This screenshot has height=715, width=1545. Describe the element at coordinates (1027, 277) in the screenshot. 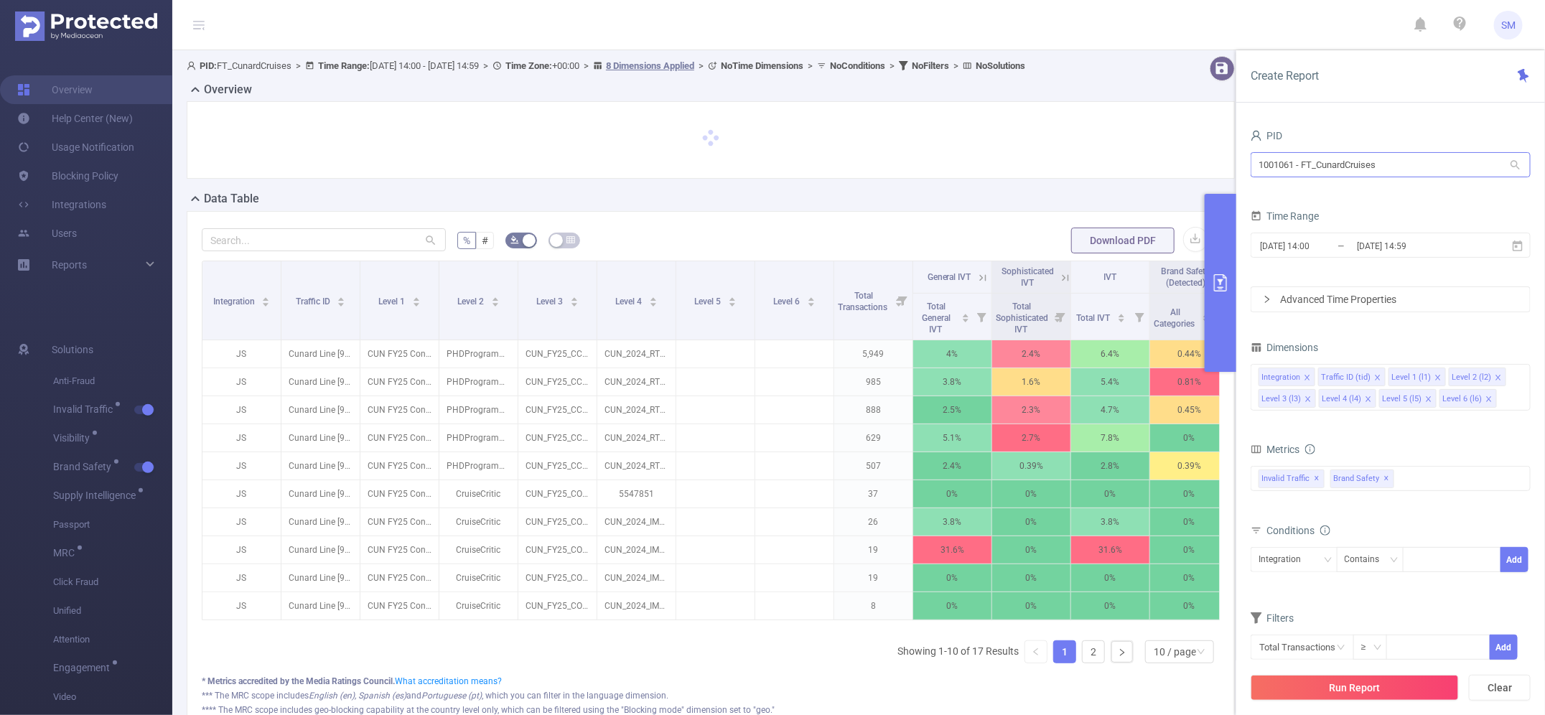

I see `span: Sophisticated IVT` at that location.